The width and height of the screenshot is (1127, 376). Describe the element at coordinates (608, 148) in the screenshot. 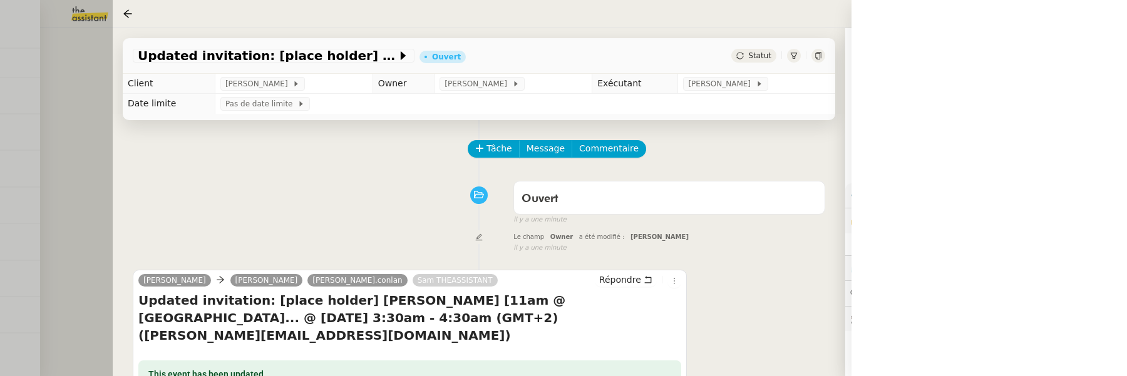

I see `span: Commentaire` at that location.